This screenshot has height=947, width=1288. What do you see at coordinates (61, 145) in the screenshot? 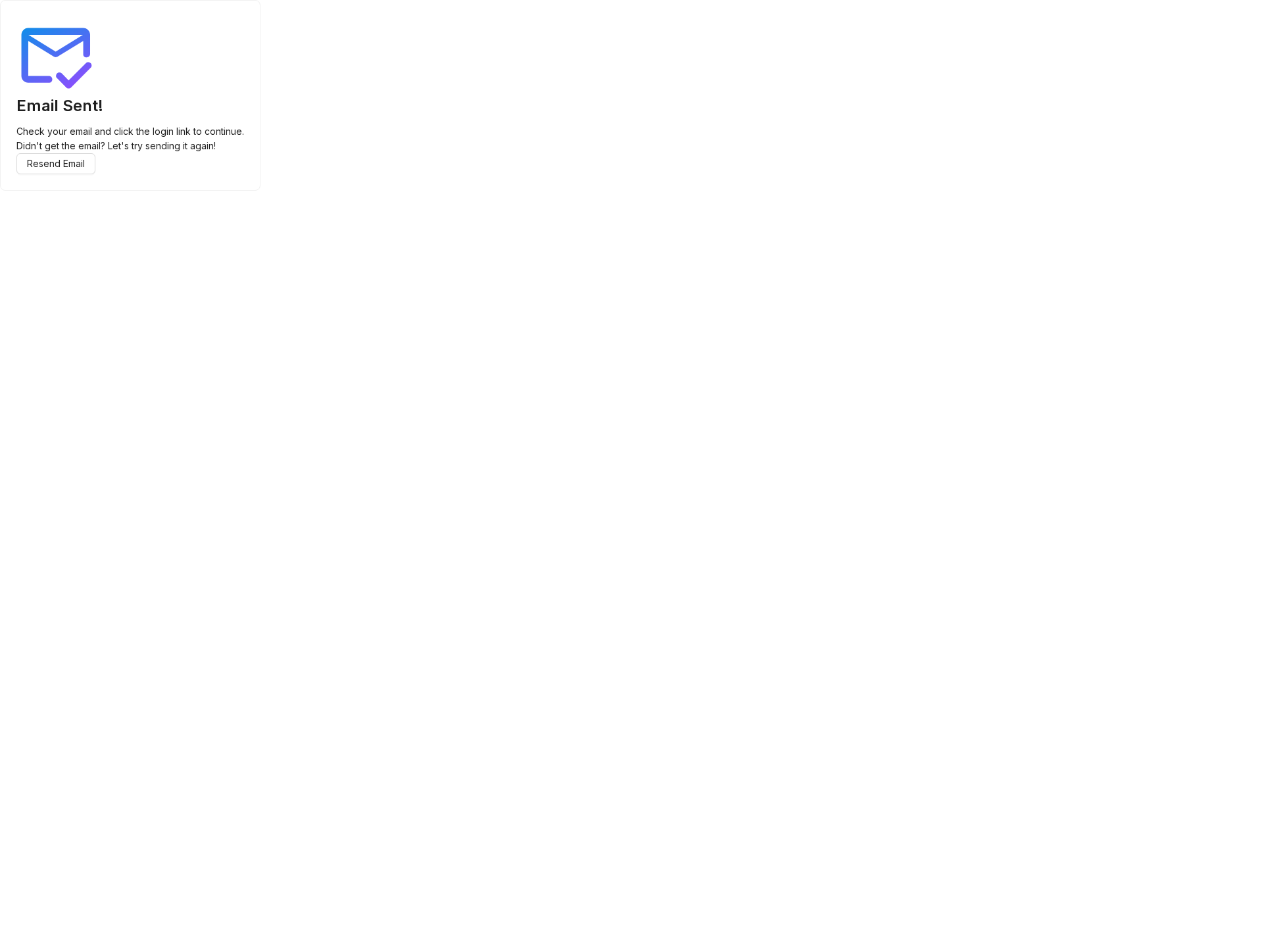
I see `span: Didn't get the email?` at bounding box center [61, 145].